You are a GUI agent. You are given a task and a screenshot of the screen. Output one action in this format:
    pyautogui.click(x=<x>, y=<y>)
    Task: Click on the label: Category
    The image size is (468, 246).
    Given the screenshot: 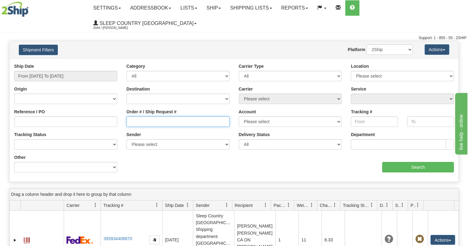 What is the action you would take?
    pyautogui.click(x=136, y=66)
    